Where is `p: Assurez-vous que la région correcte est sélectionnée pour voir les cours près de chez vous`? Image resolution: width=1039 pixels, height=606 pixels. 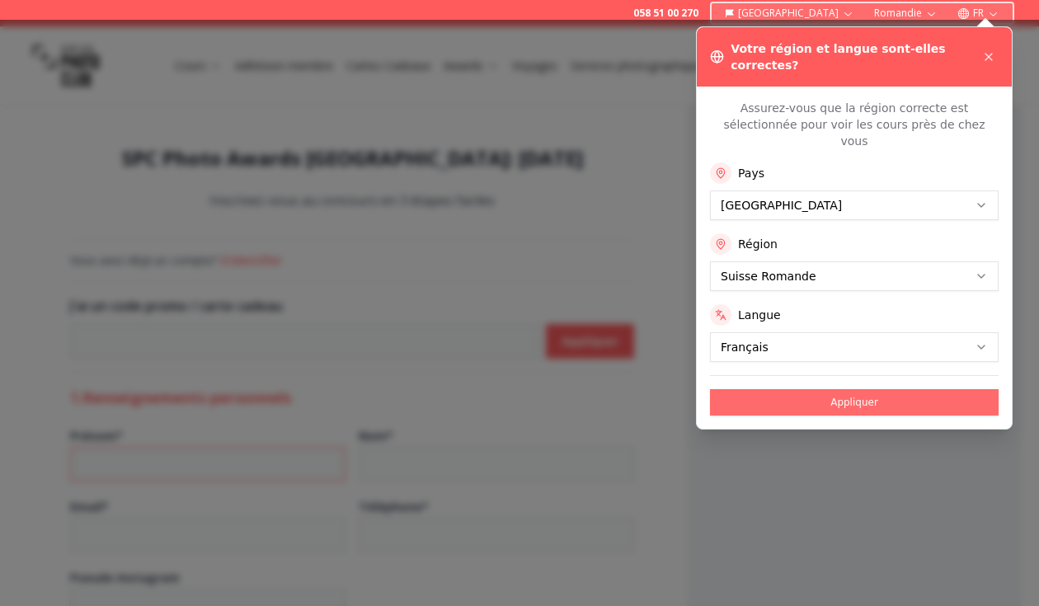
p: Assurez-vous que la région correcte est sélectionnée pour voir les cours près de chez vous is located at coordinates (854, 125).